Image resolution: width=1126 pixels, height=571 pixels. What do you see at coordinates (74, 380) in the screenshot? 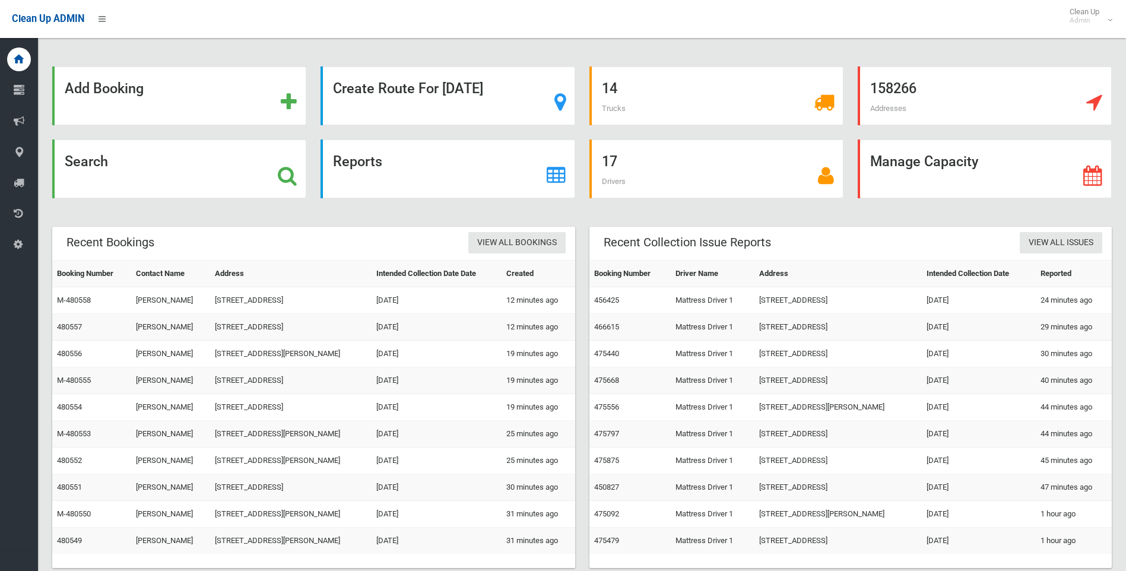
I see `a: M-480555` at bounding box center [74, 380].